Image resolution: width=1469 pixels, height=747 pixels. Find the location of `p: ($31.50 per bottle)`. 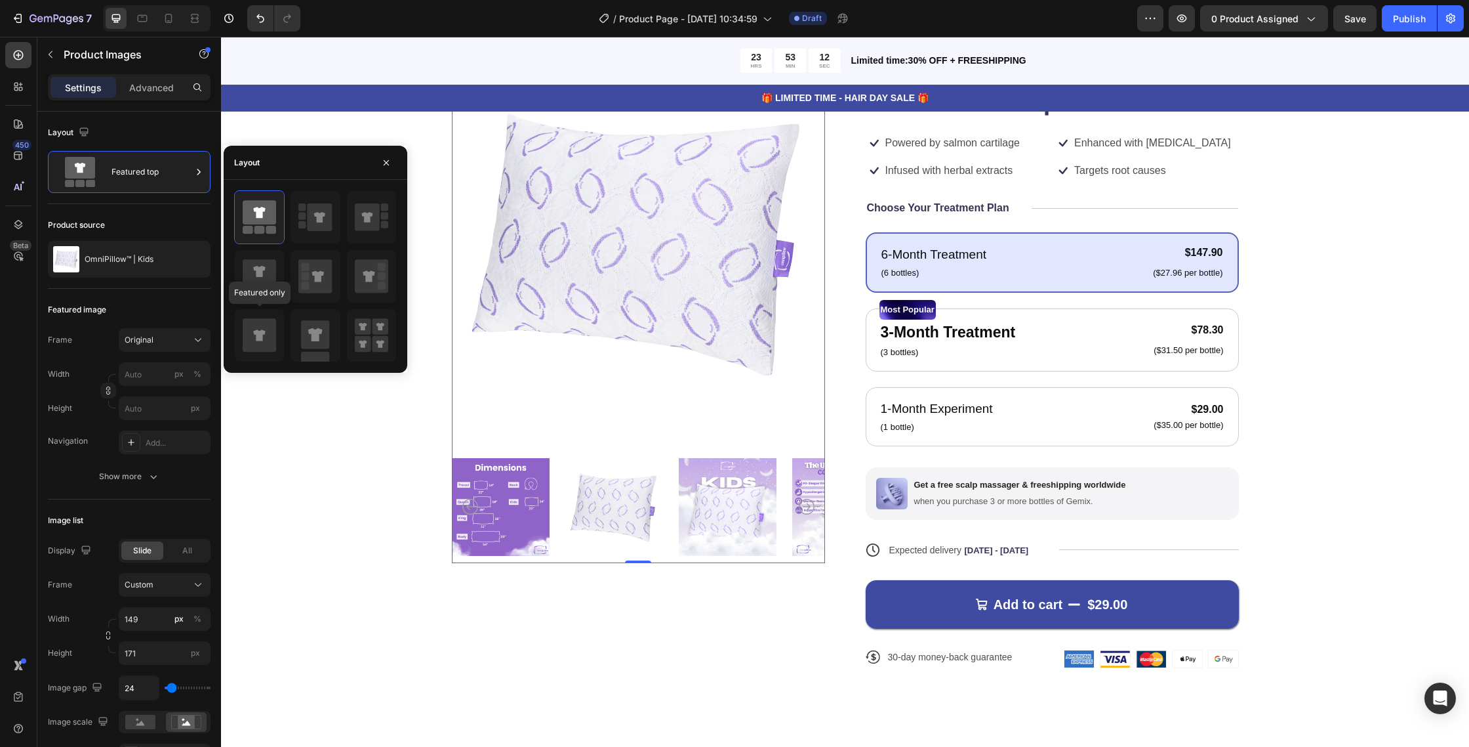

p: ($31.50 per bottle) is located at coordinates (968, 314).